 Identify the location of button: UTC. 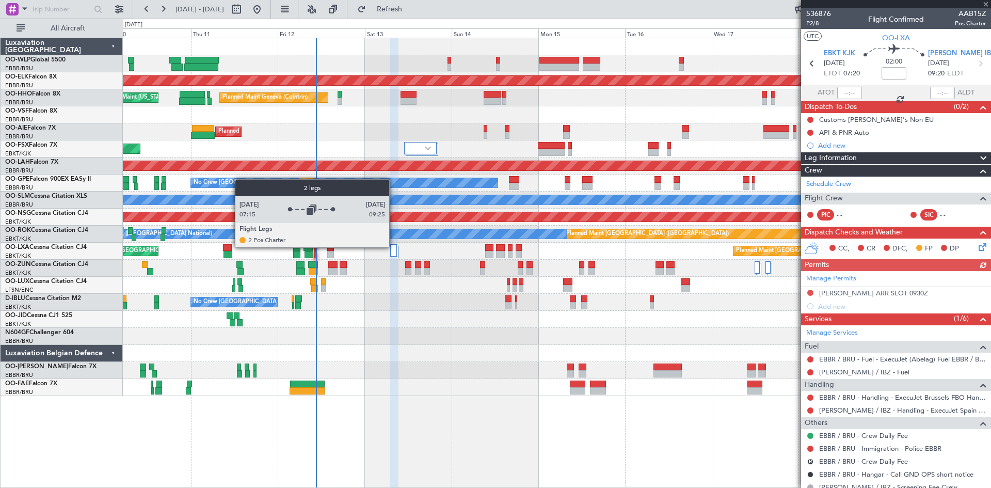
(812, 36).